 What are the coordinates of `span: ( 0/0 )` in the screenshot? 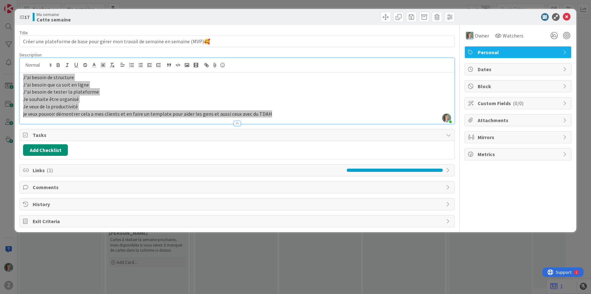 It's located at (518, 103).